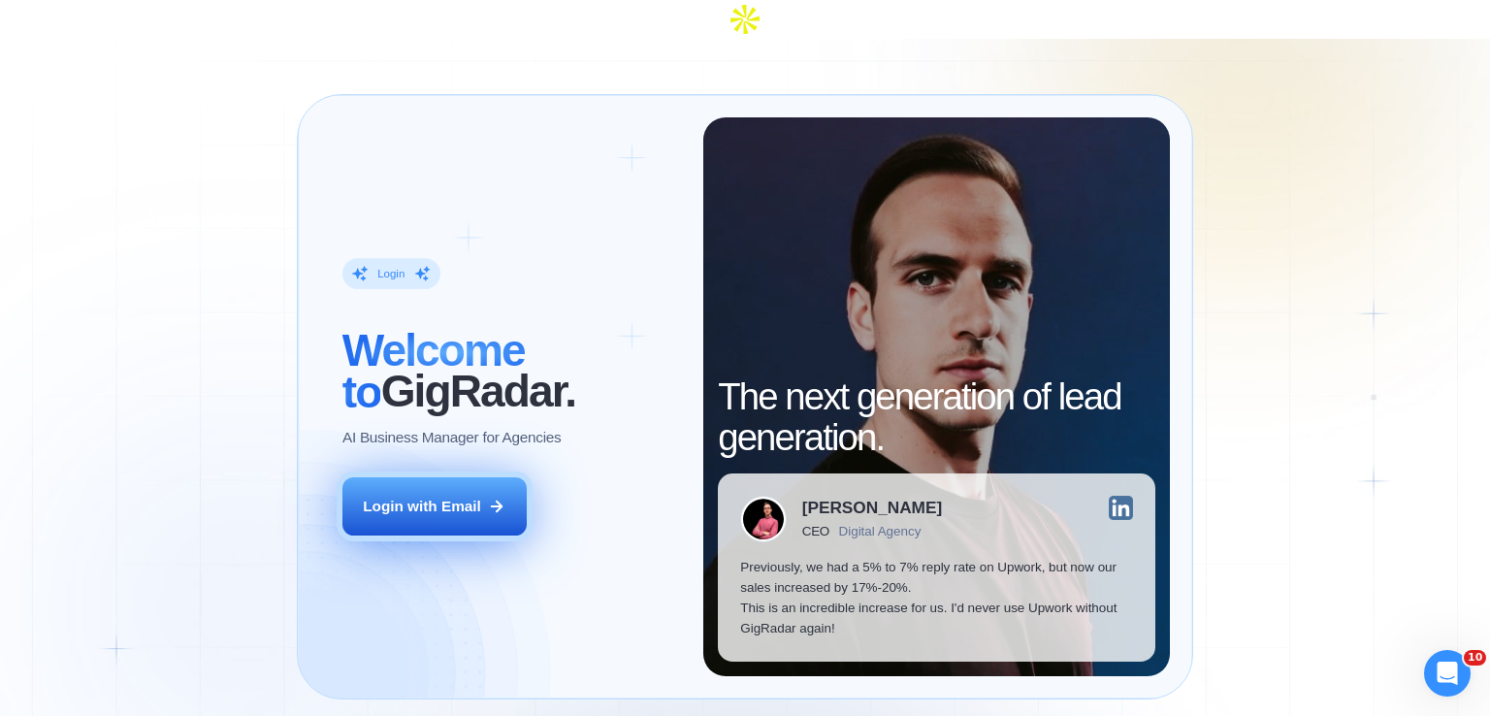  What do you see at coordinates (451, 436) in the screenshot?
I see `p: AI Business Manager for Agencies` at bounding box center [451, 436].